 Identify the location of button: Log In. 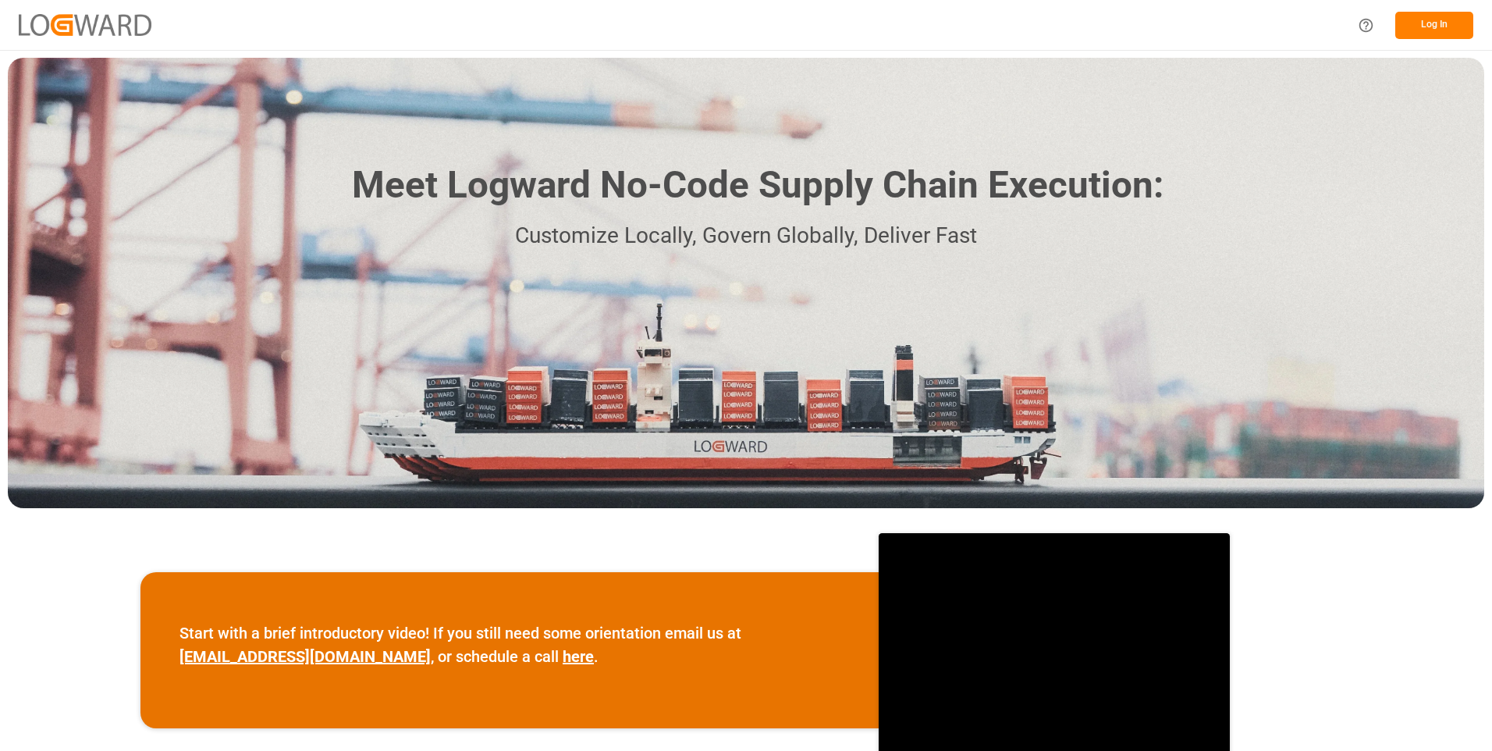
(1434, 25).